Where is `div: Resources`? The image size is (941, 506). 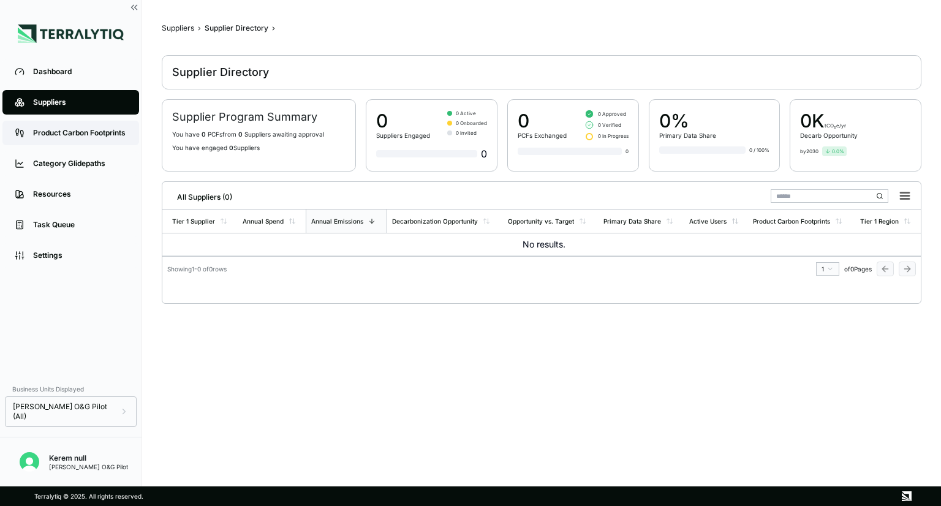 div: Resources is located at coordinates (80, 194).